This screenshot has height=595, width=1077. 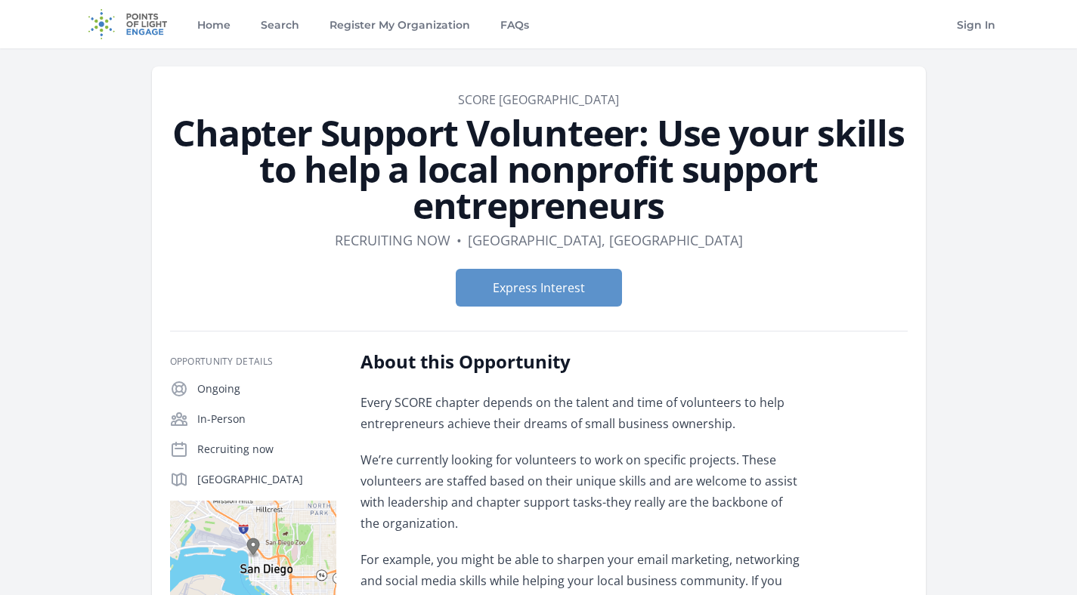 I want to click on p: We’re currently looking for volunteers to work on specific projects. These volunteers are staffed..., so click(x=581, y=492).